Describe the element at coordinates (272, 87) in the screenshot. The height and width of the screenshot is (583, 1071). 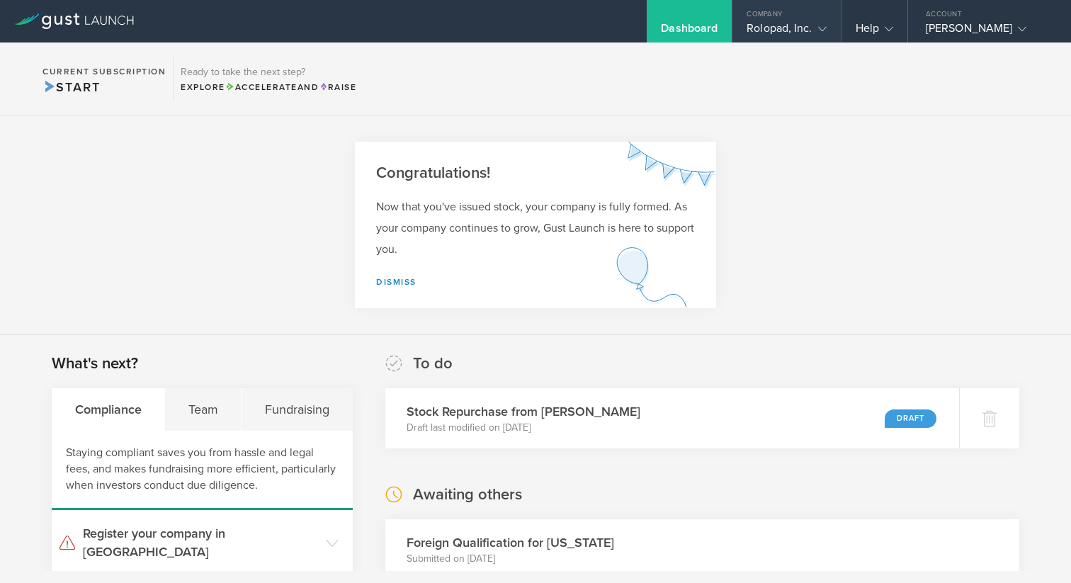
I see `span: and` at that location.